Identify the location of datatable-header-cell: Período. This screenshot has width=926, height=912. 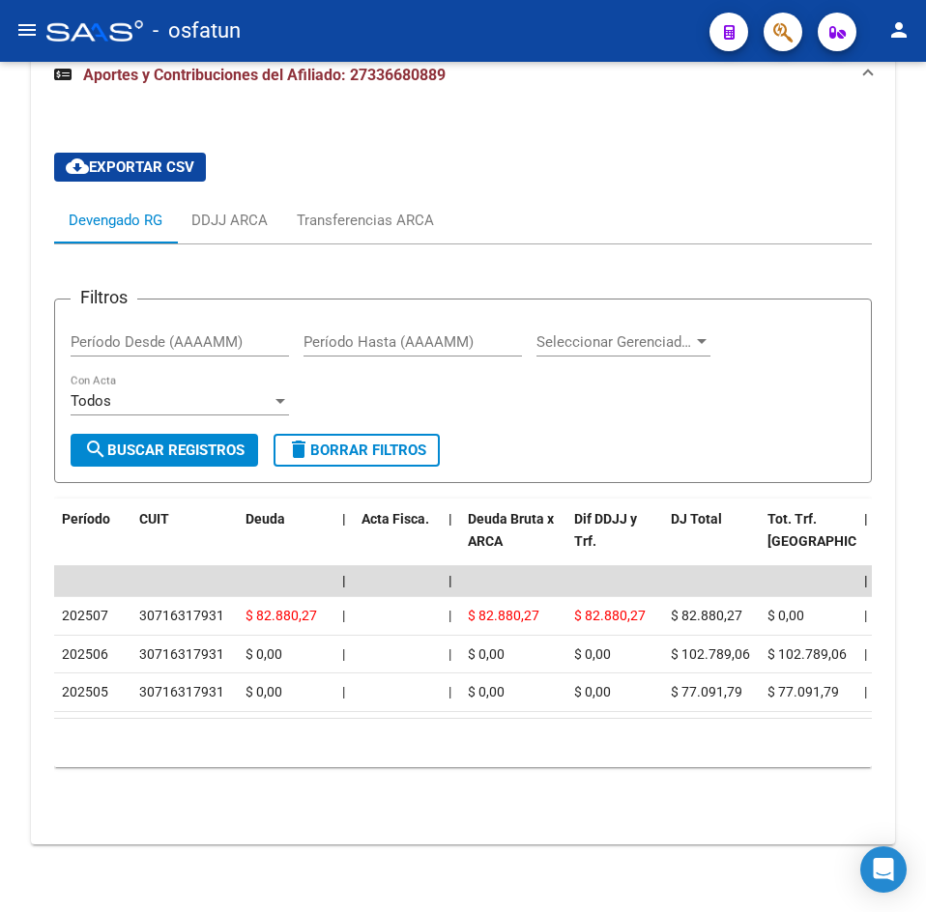
(93, 541).